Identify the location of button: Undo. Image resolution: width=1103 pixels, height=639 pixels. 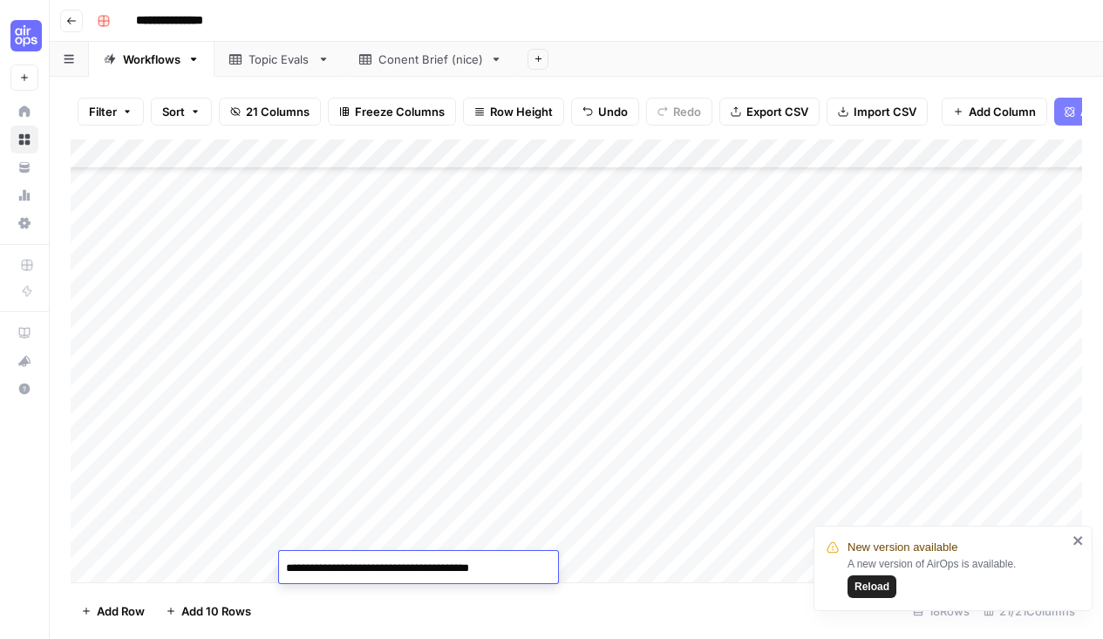
(605, 112).